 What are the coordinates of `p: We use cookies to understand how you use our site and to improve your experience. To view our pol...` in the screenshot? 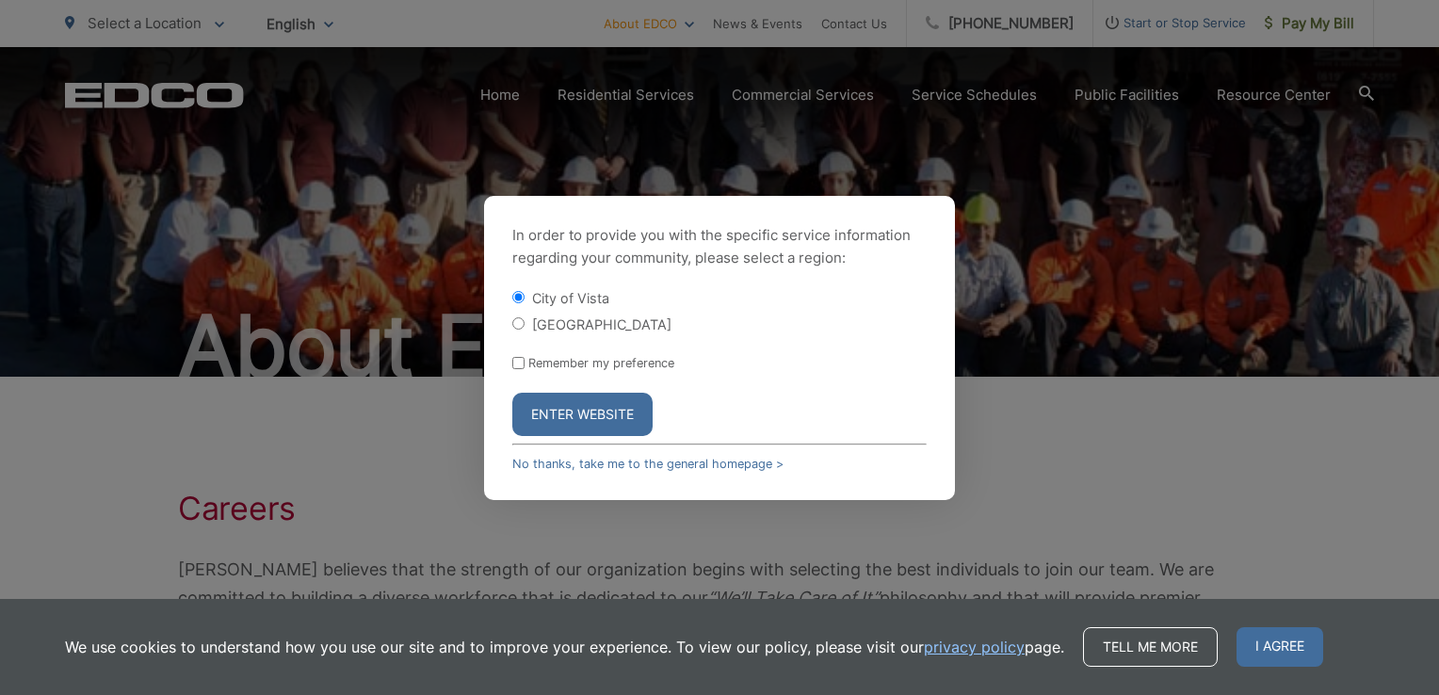 It's located at (564, 647).